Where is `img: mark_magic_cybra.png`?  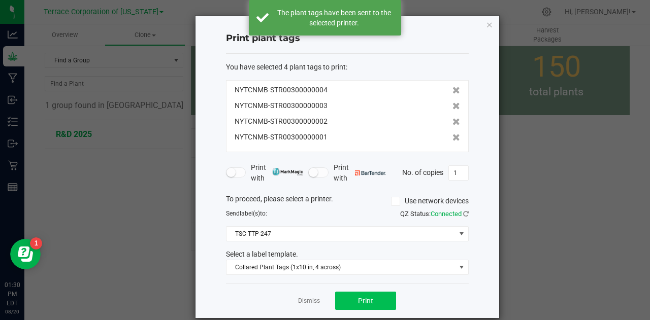
img: mark_magic_cybra.png is located at coordinates (287, 172).